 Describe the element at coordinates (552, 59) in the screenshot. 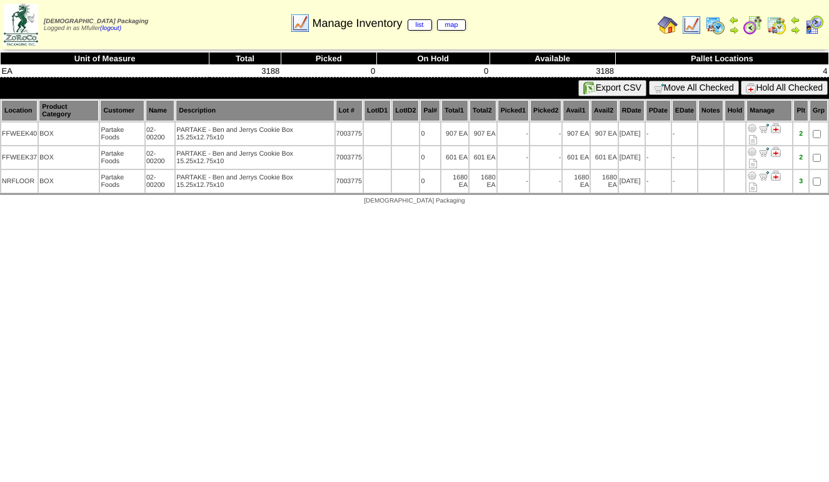

I see `th: Available` at that location.